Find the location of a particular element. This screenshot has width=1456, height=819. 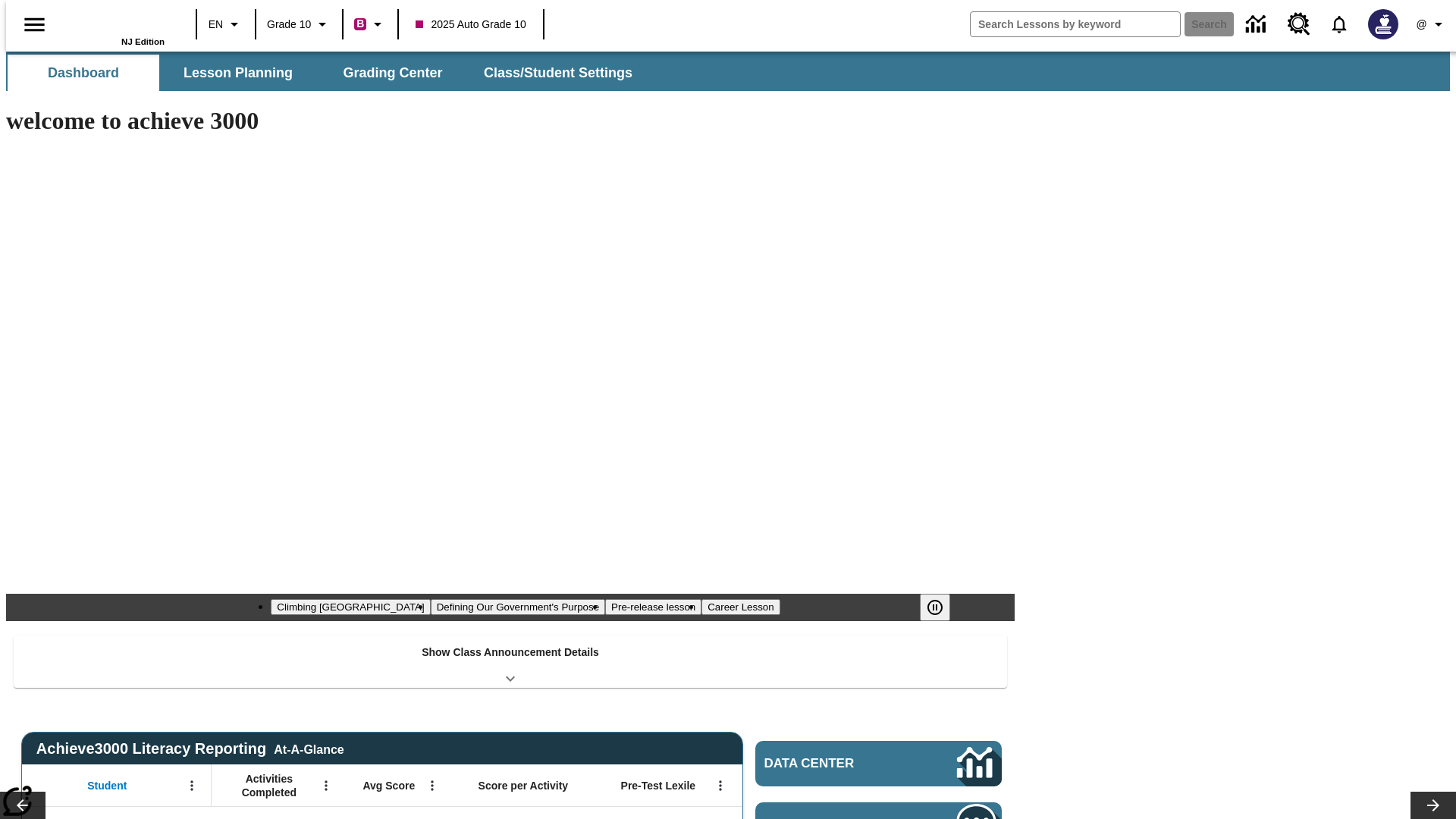

span: Activities Completed is located at coordinates (269, 786).